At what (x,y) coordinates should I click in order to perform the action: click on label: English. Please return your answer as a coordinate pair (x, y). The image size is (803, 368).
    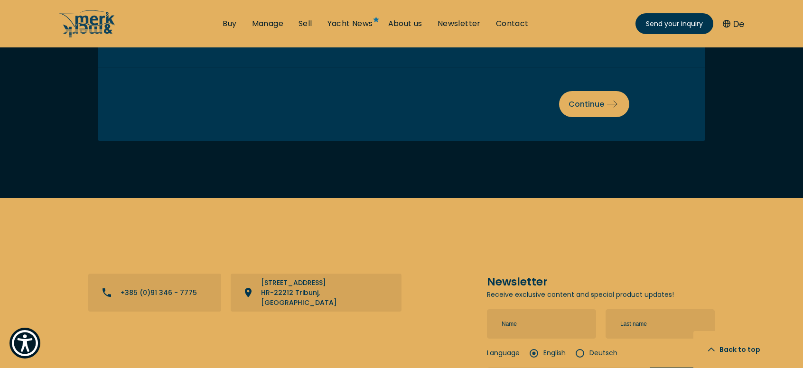
    Looking at the image, I should click on (547, 353).